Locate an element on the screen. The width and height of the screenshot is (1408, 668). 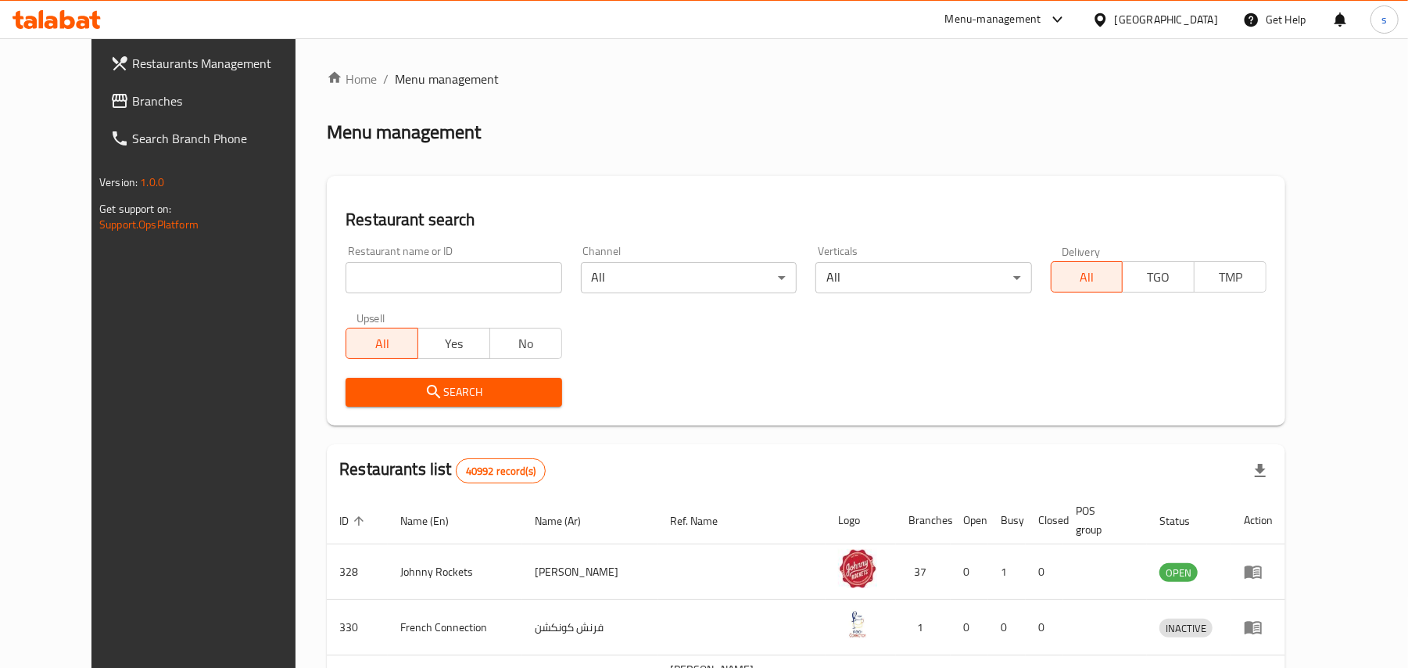
h2: Restaurant search is located at coordinates (806, 220).